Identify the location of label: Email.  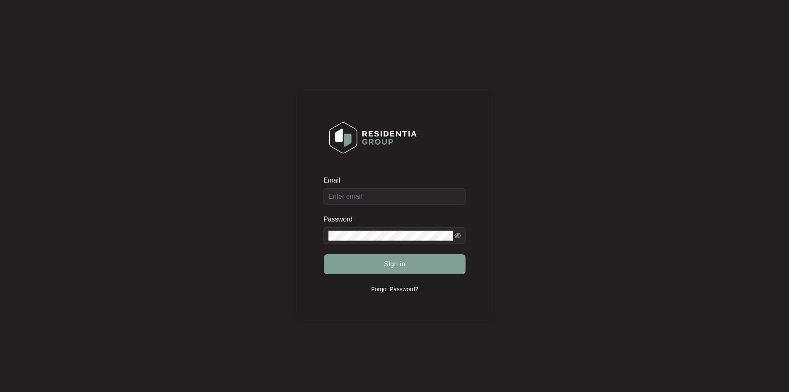
(335, 180).